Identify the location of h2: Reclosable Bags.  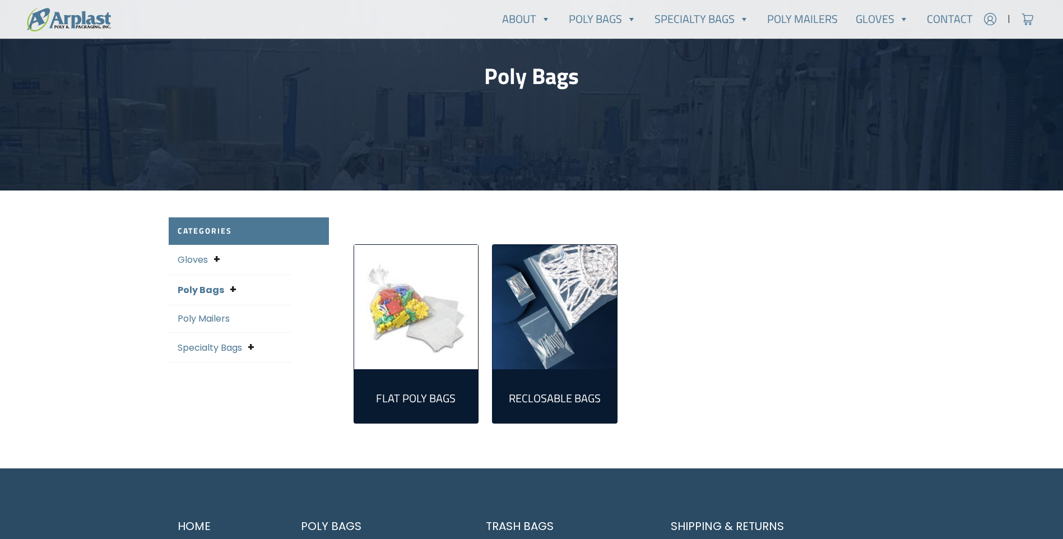
(555, 398).